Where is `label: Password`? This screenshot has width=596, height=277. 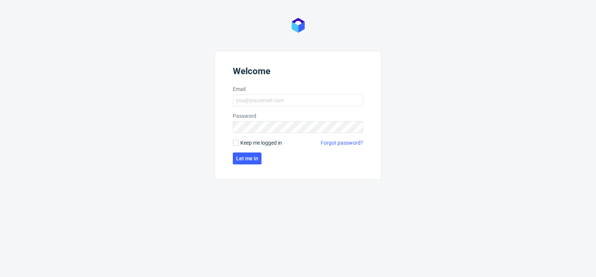
label: Password is located at coordinates (298, 116).